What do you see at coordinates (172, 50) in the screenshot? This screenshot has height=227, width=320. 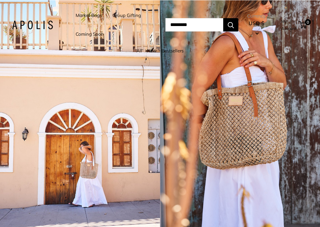 I see `a: Bestsellers` at bounding box center [172, 50].